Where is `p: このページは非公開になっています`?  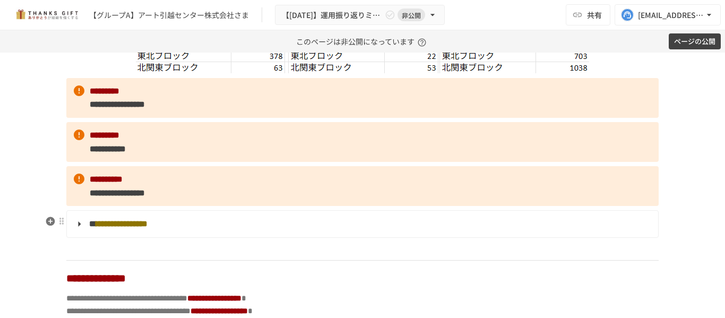
p: このページは非公開になっています is located at coordinates (363, 41).